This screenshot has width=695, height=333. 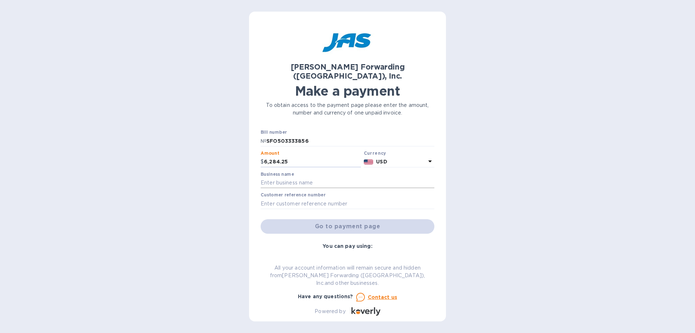 I want to click on label: Business name, so click(x=277, y=174).